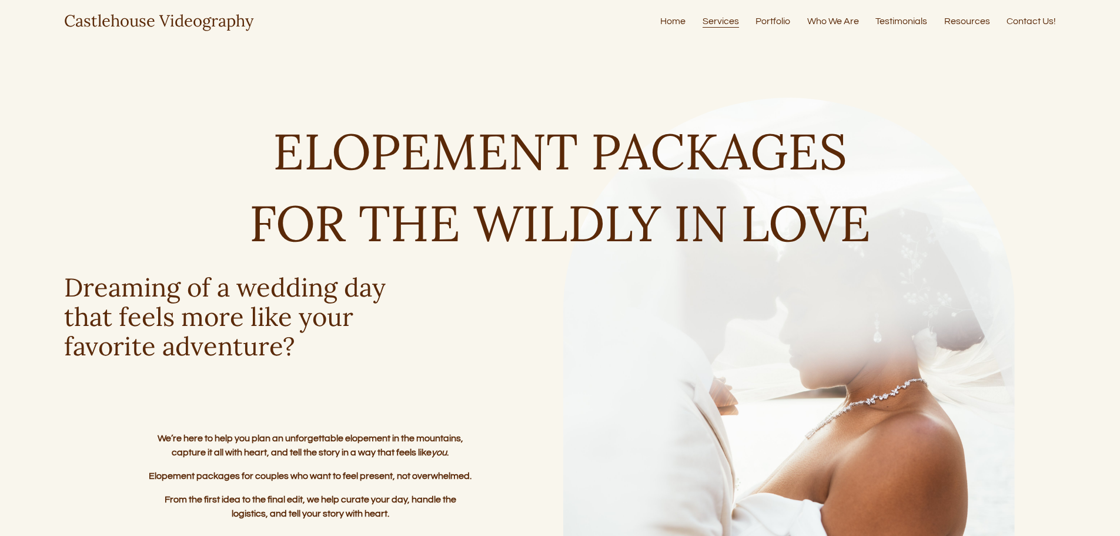  Describe the element at coordinates (967, 21) in the screenshot. I see `a: Resources` at that location.